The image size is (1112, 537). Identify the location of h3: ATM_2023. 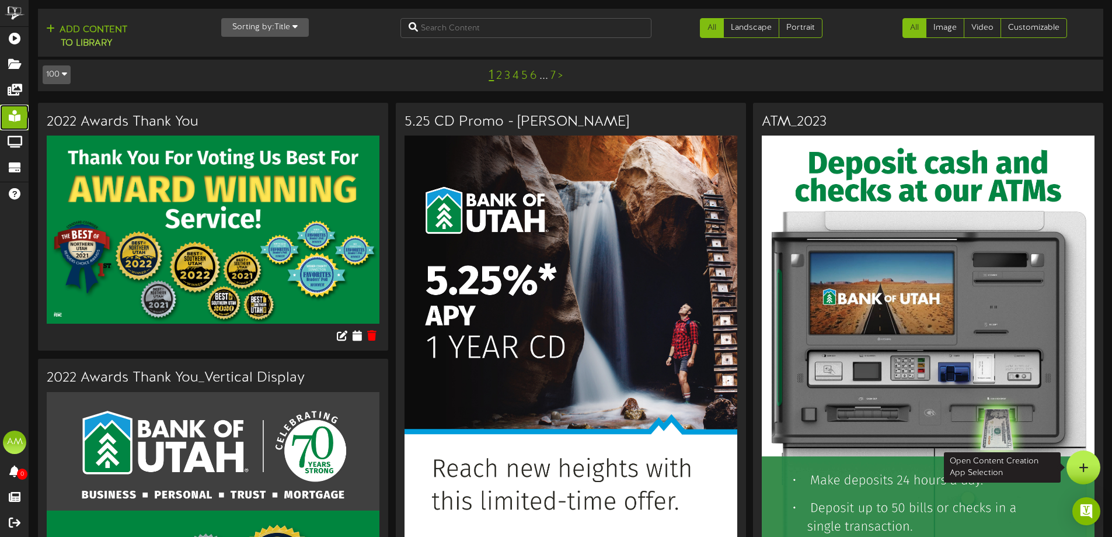
(928, 122).